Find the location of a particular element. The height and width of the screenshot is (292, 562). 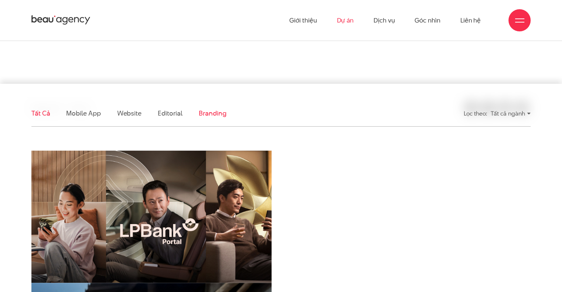

a: Website is located at coordinates (129, 113).